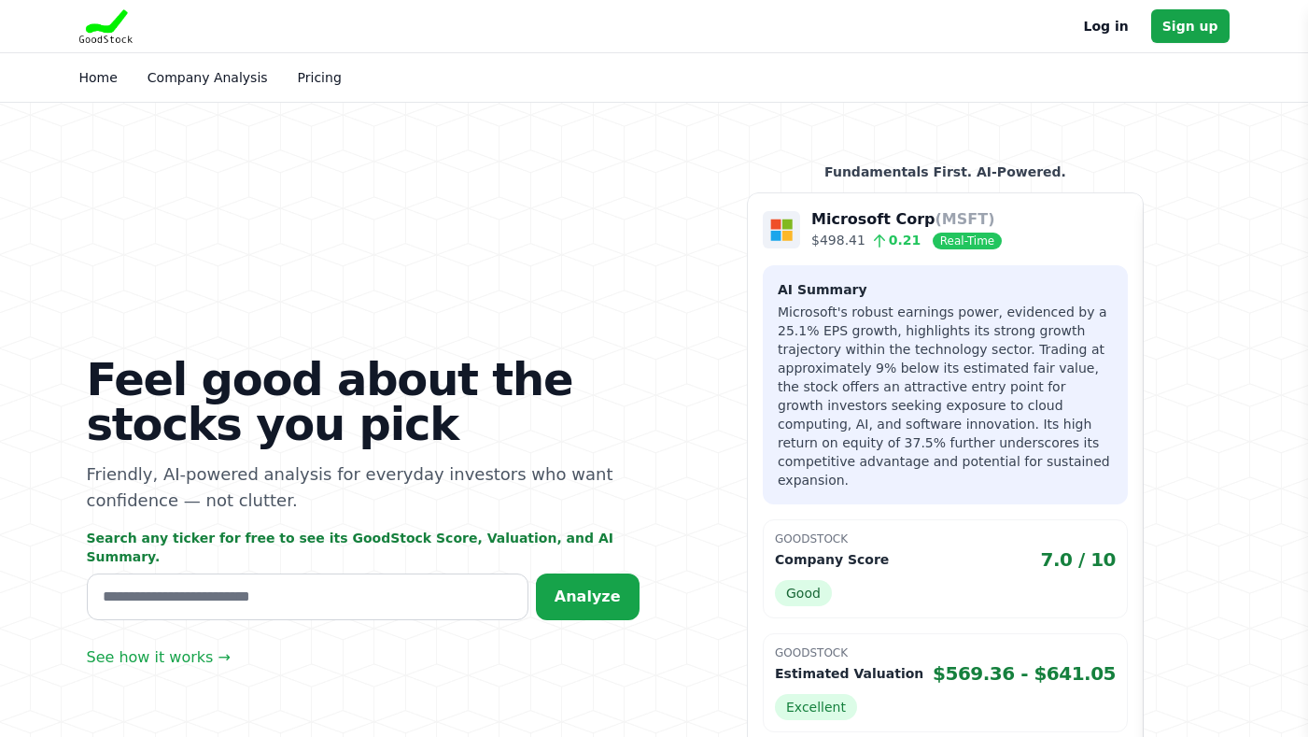  Describe the element at coordinates (967, 241) in the screenshot. I see `span: Real-Time` at that location.